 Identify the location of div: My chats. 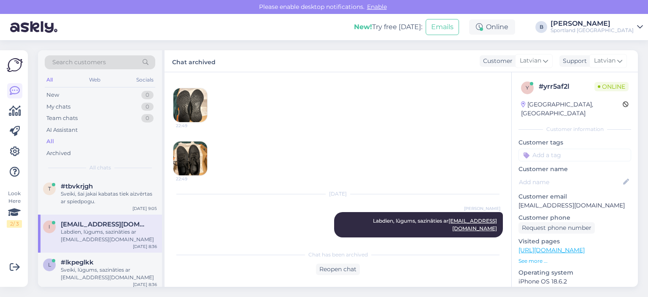
(58, 107).